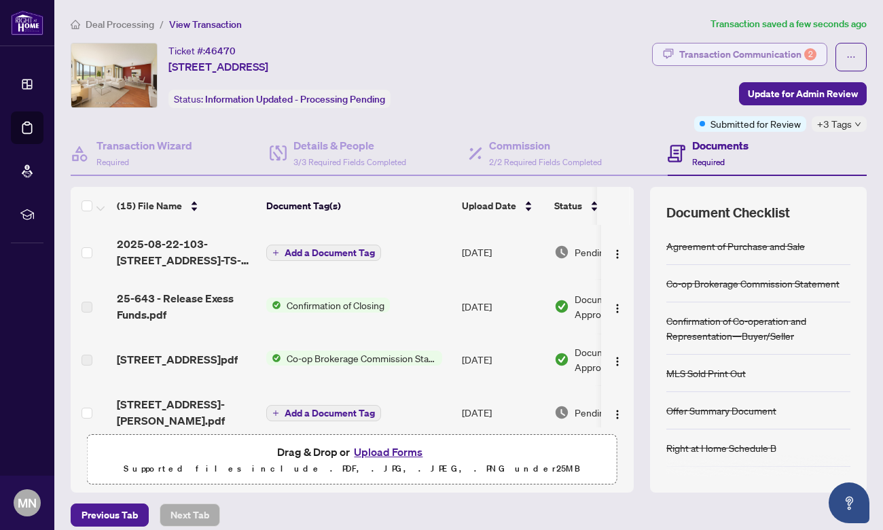 The width and height of the screenshot is (883, 530). What do you see at coordinates (186, 206) in the screenshot?
I see `th: (15) File Name` at bounding box center [186, 206].